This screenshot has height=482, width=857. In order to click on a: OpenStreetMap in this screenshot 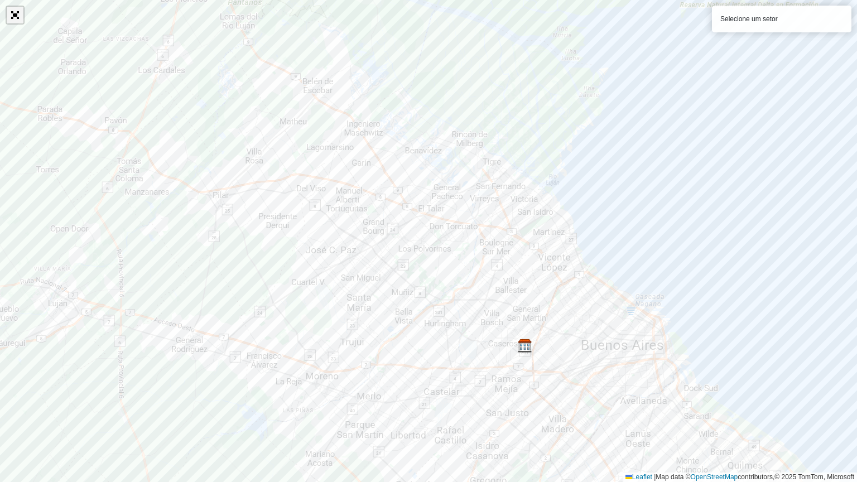, I will do `click(714, 477)`.